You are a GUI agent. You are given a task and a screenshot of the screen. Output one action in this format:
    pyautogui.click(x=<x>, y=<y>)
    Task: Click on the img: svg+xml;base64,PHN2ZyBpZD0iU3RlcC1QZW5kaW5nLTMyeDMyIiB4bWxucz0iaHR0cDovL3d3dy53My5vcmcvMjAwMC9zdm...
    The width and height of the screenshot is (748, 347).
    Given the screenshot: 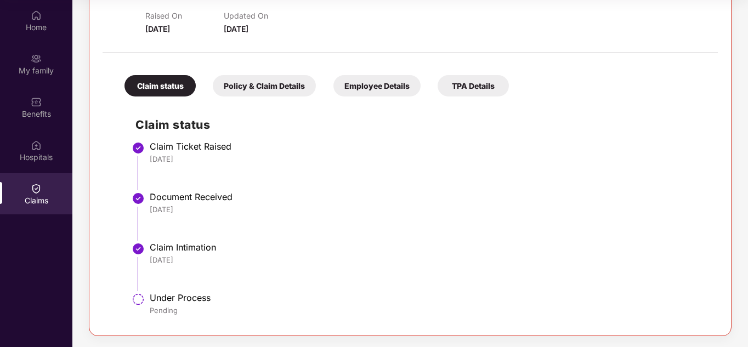 What is the action you would take?
    pyautogui.click(x=138, y=299)
    